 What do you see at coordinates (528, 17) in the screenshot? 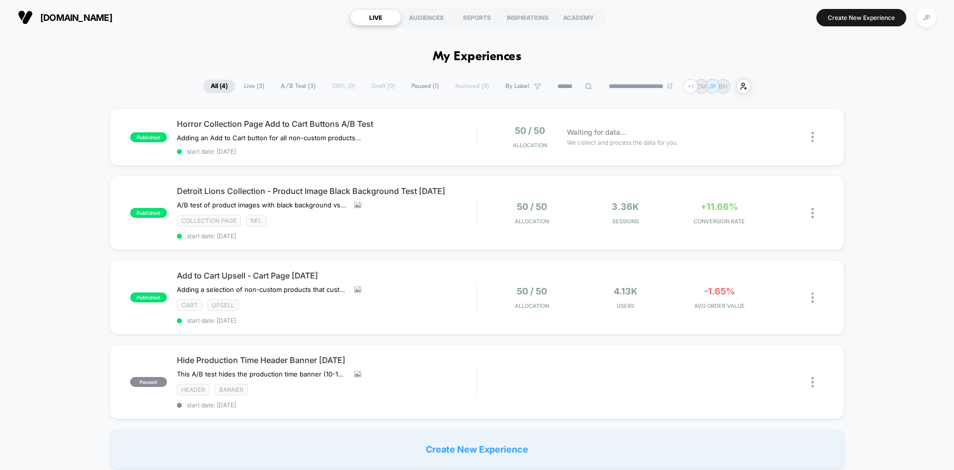
I see `div: INSPIRATIONS` at bounding box center [528, 17].